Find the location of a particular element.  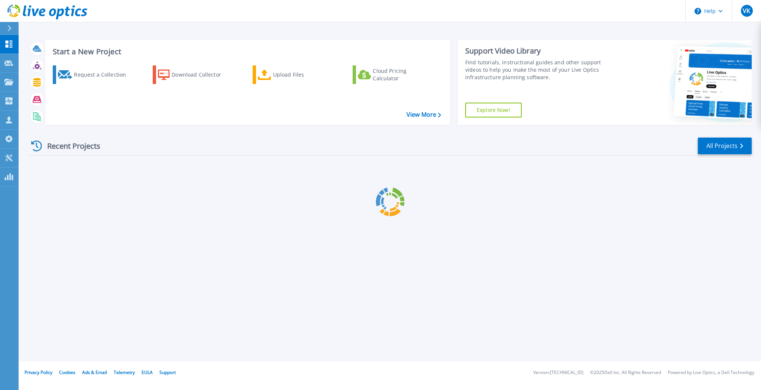

a: Request a Collection is located at coordinates (94, 75).